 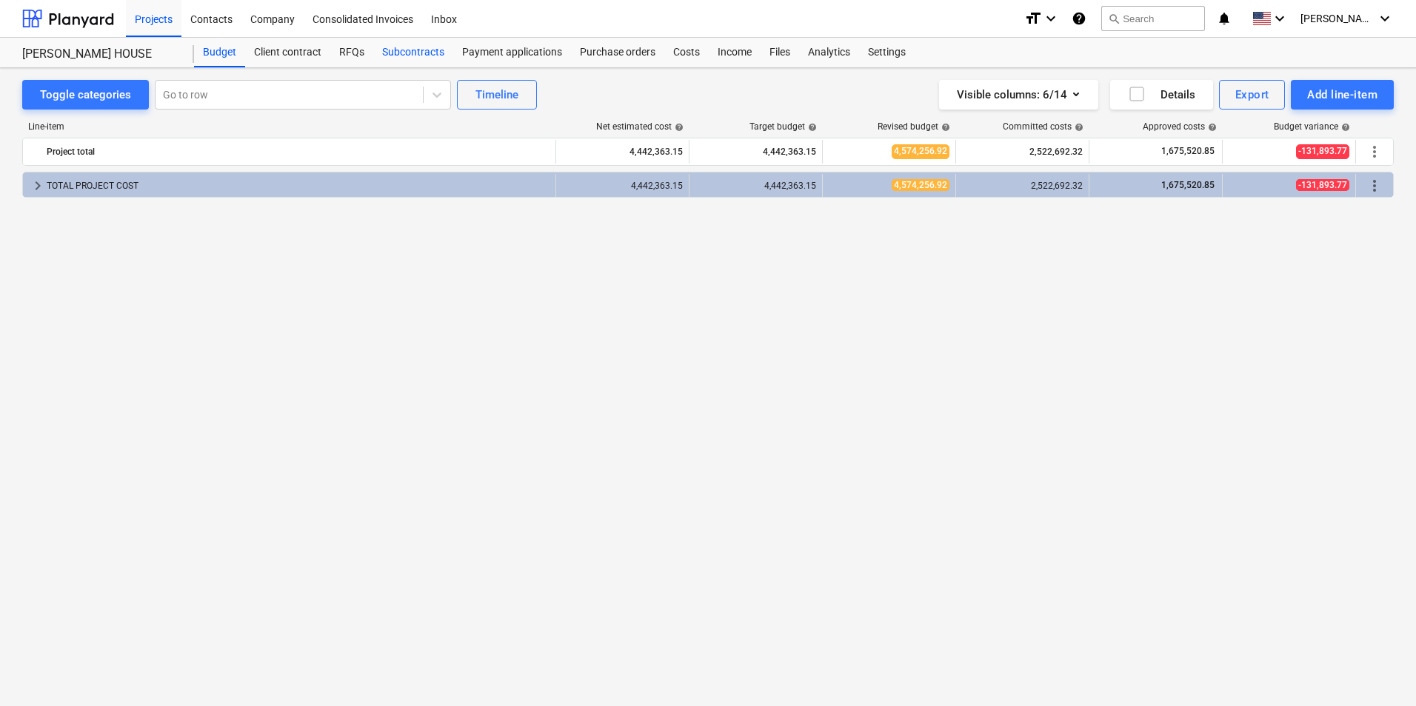 What do you see at coordinates (686, 53) in the screenshot?
I see `a: Costs` at bounding box center [686, 53].